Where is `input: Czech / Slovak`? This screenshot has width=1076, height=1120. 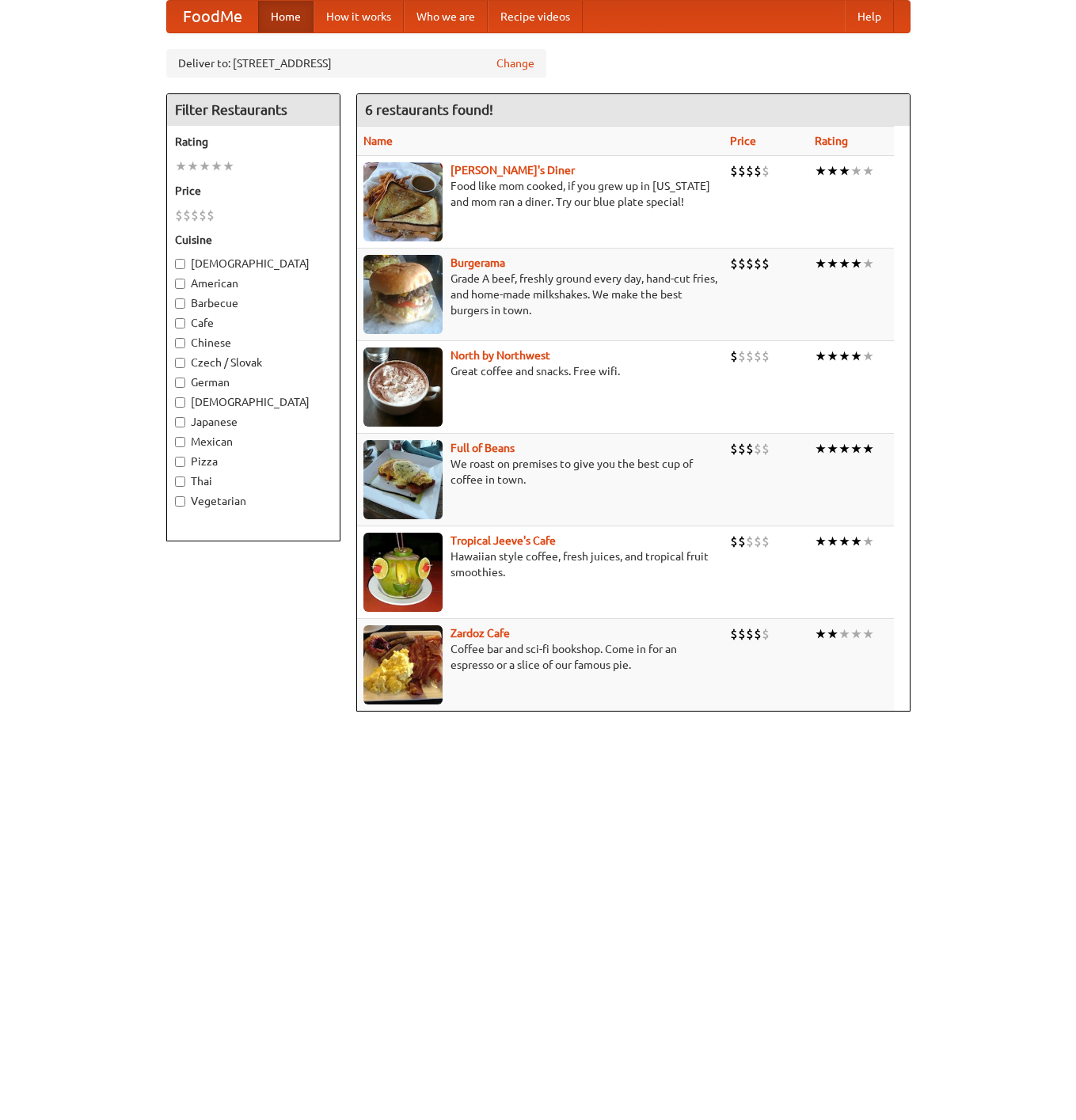 input: Czech / Slovak is located at coordinates (180, 362).